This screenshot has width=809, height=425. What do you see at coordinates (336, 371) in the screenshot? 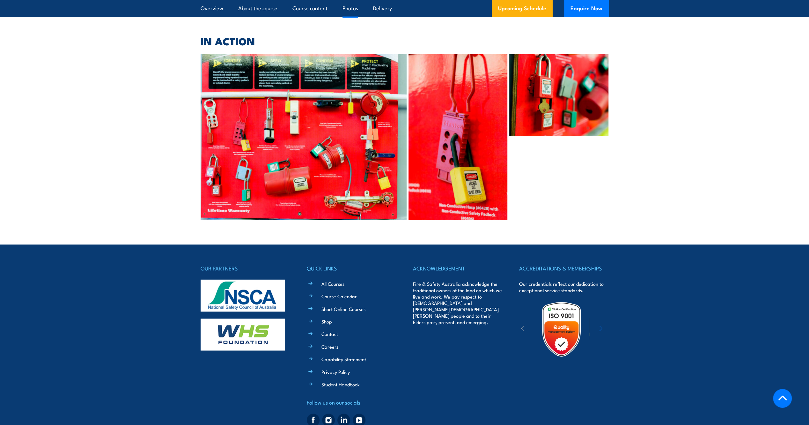
I see `a: Privacy Policy` at bounding box center [336, 371].